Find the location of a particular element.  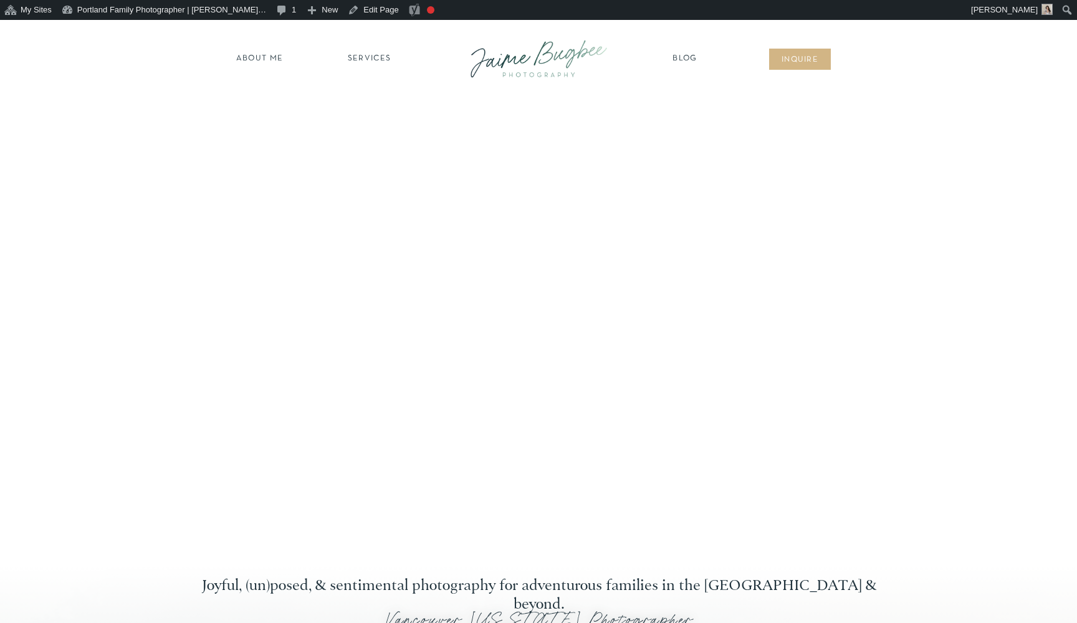

a: about ME is located at coordinates (259, 59).